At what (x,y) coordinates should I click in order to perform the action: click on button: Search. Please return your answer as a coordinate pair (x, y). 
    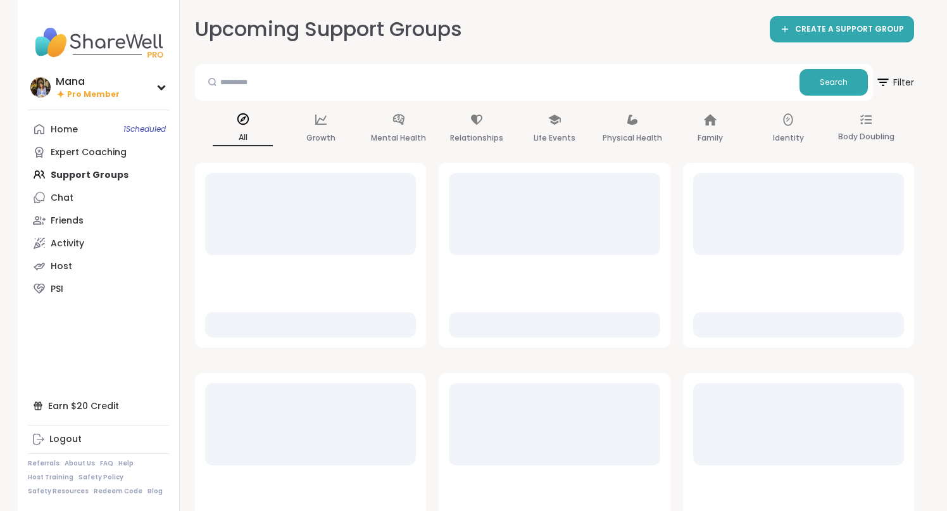
    Looking at the image, I should click on (834, 82).